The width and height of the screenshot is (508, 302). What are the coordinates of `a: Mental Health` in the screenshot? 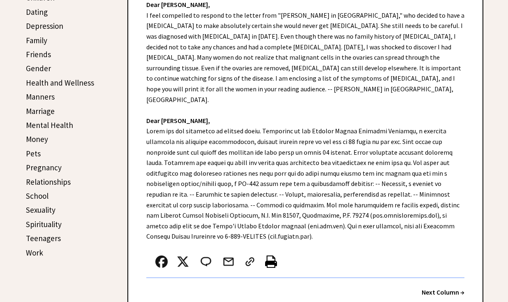 It's located at (49, 125).